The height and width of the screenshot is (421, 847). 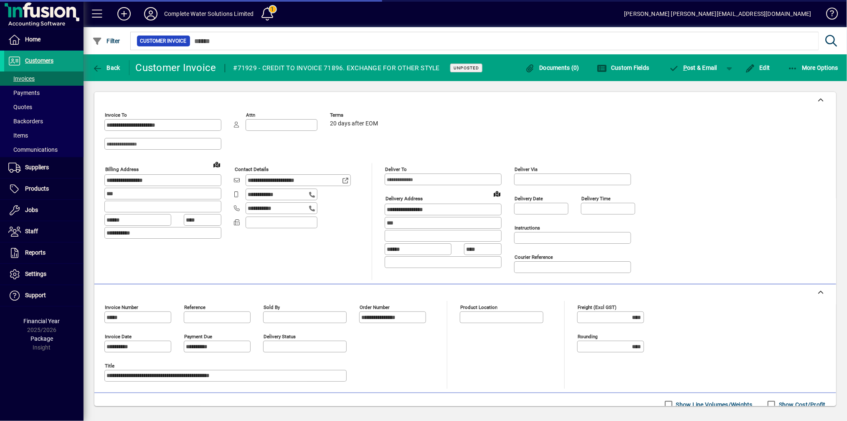 What do you see at coordinates (802, 404) in the screenshot?
I see `label: Show Cost/Profit` at bounding box center [802, 404].